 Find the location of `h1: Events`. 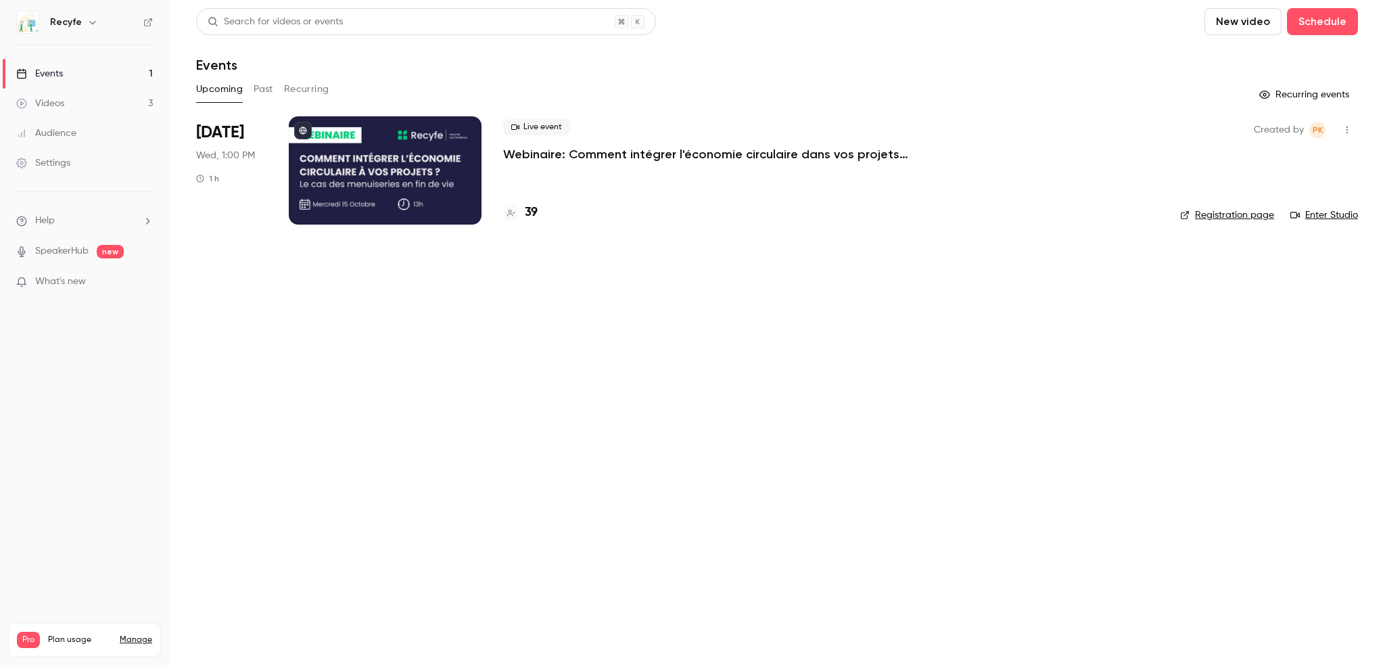

h1: Events is located at coordinates (216, 65).